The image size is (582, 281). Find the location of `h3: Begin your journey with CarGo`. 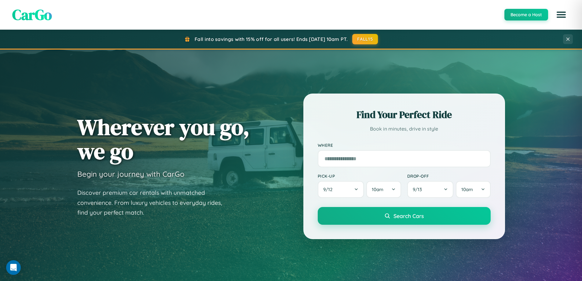

h3: Begin your journey with CarGo is located at coordinates (131, 174).